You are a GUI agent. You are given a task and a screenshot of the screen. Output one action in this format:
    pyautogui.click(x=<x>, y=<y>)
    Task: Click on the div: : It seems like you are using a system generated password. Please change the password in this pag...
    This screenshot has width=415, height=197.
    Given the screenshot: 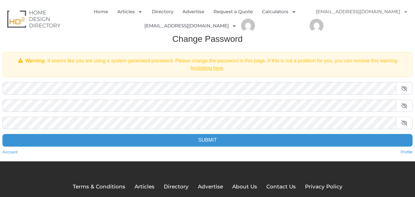 What is the action you would take?
    pyautogui.click(x=207, y=64)
    